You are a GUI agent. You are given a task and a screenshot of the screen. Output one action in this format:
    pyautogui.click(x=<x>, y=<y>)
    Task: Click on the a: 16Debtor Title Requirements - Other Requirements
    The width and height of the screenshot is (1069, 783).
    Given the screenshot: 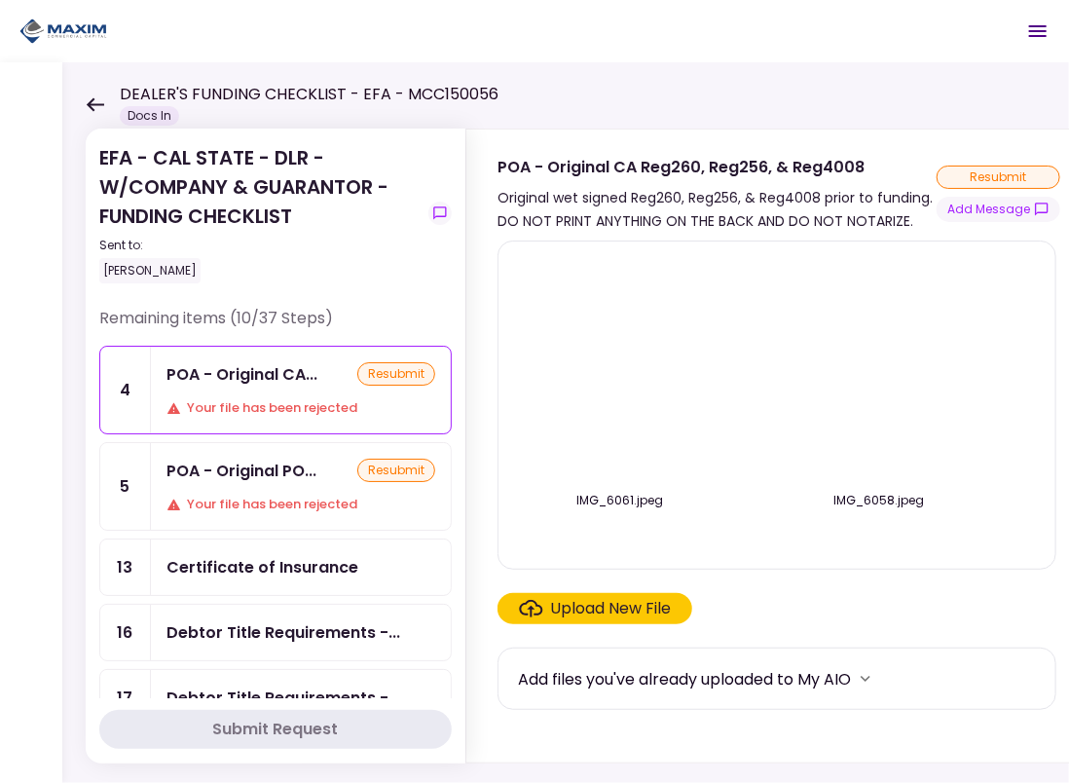 What is the action you would take?
    pyautogui.click(x=276, y=632)
    